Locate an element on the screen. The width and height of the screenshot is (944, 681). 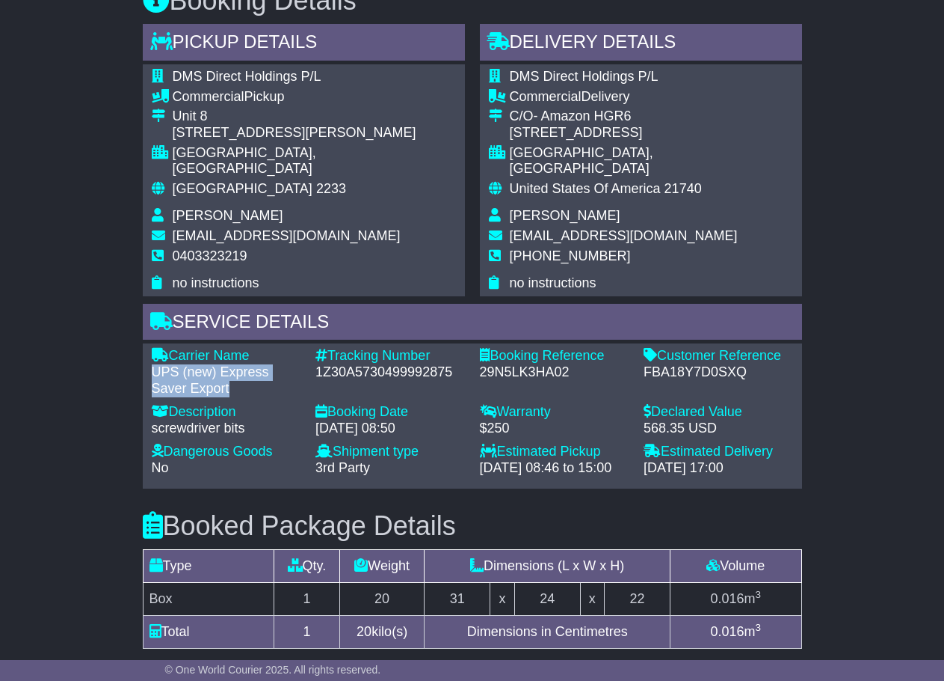
div: Booking Reference is located at coordinates (555, 356).